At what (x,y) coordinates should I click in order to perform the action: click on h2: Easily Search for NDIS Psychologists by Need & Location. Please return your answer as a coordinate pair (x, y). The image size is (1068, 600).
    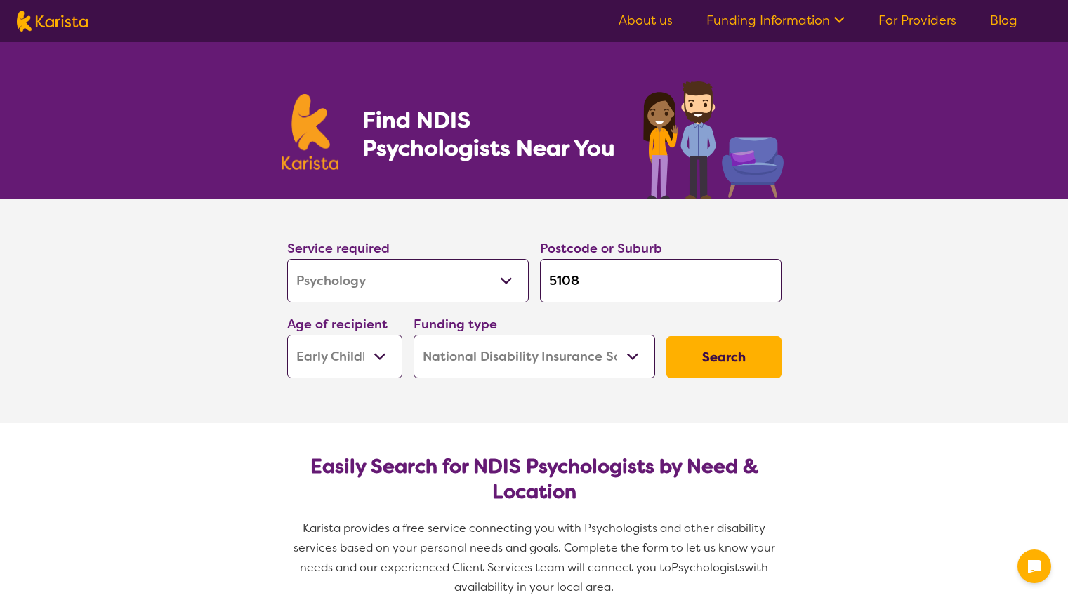
    Looking at the image, I should click on (534, 480).